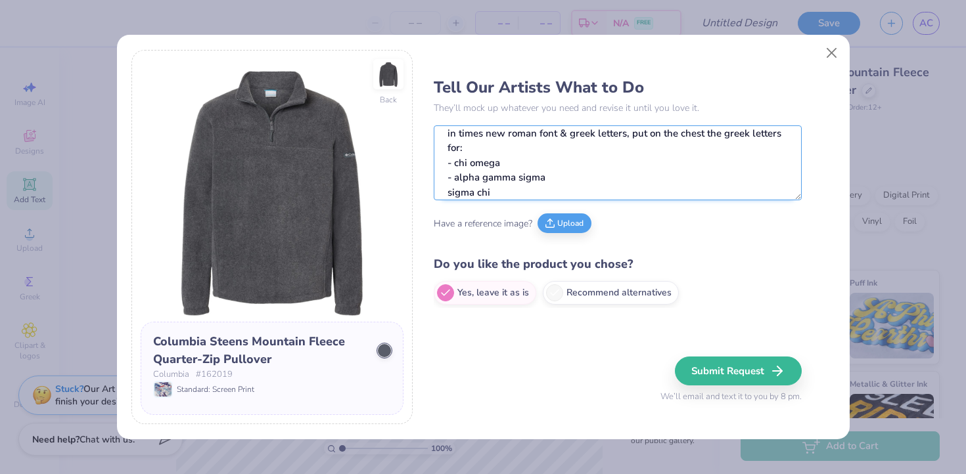 The width and height of the screenshot is (966, 474). I want to click on img: Standard: Screen Print, so click(163, 390).